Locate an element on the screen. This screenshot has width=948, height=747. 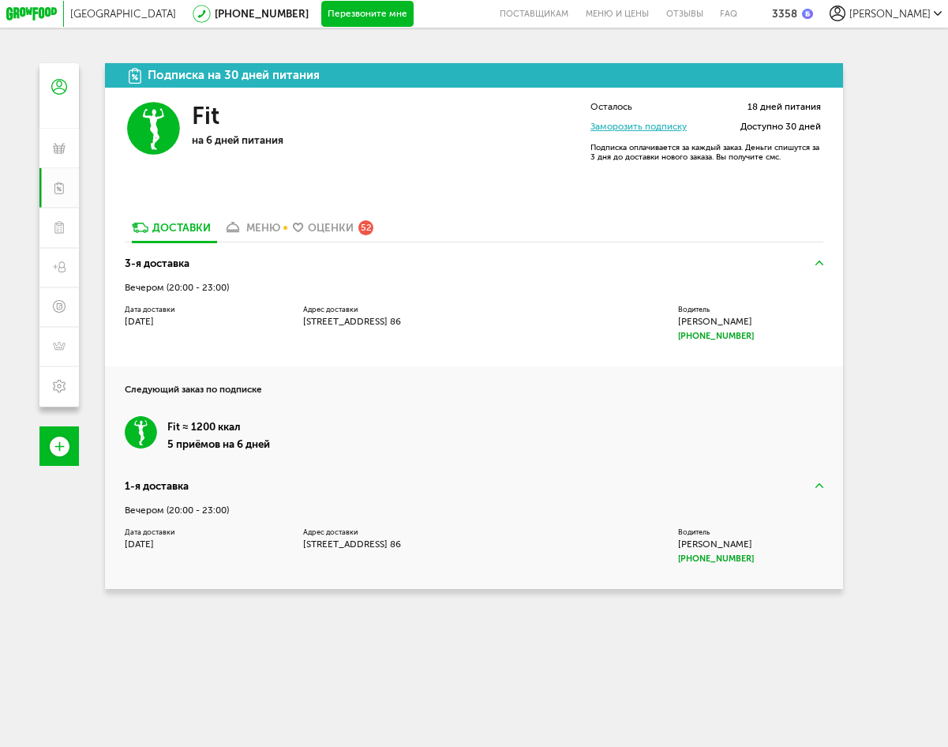
p: на 6 дней питания is located at coordinates (287, 140).